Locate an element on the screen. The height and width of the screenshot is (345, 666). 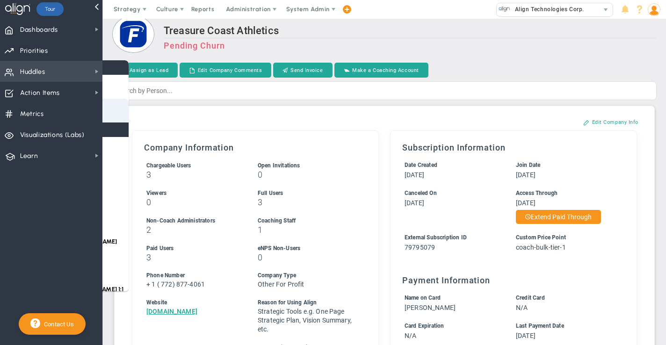
span: Administration is located at coordinates (248, 9).